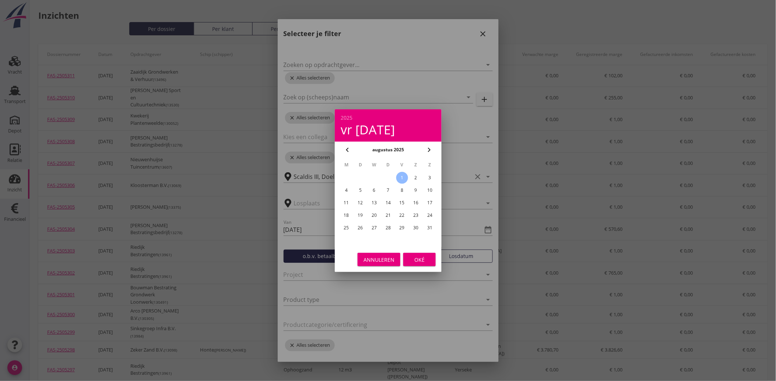 This screenshot has height=381, width=776. Describe the element at coordinates (402, 203) in the screenshot. I see `div: 15` at that location.